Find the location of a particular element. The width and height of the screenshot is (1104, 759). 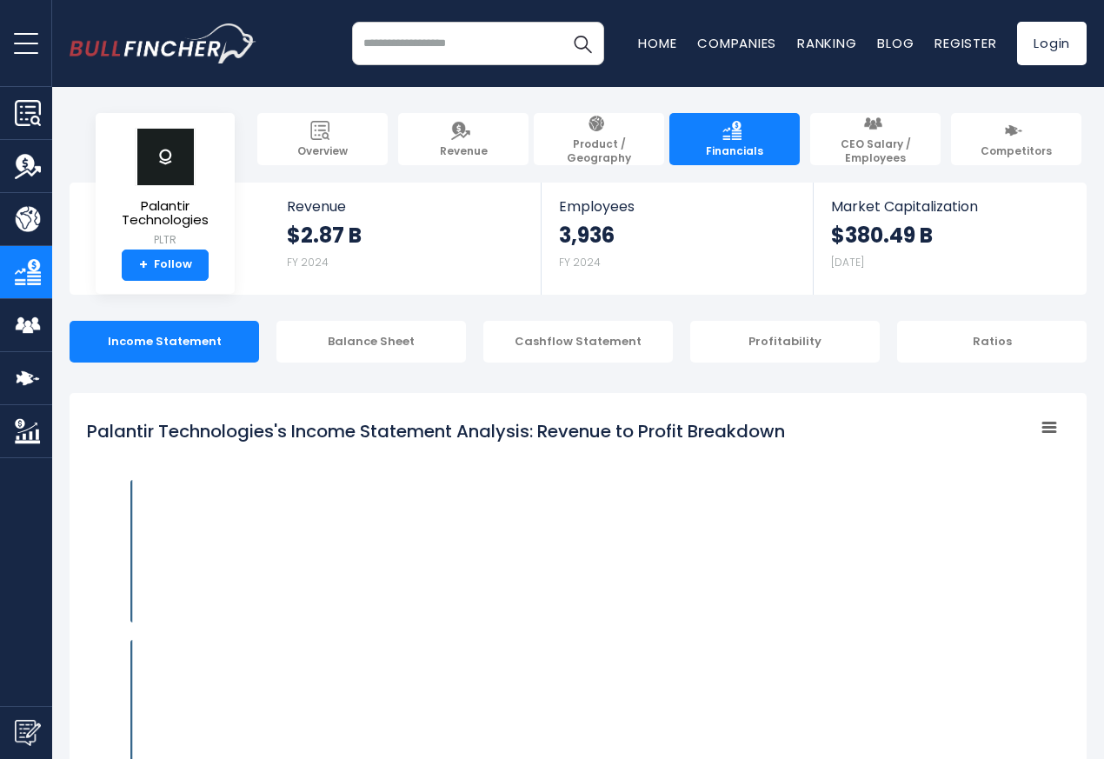

span: Product / Geography is located at coordinates (599, 150).